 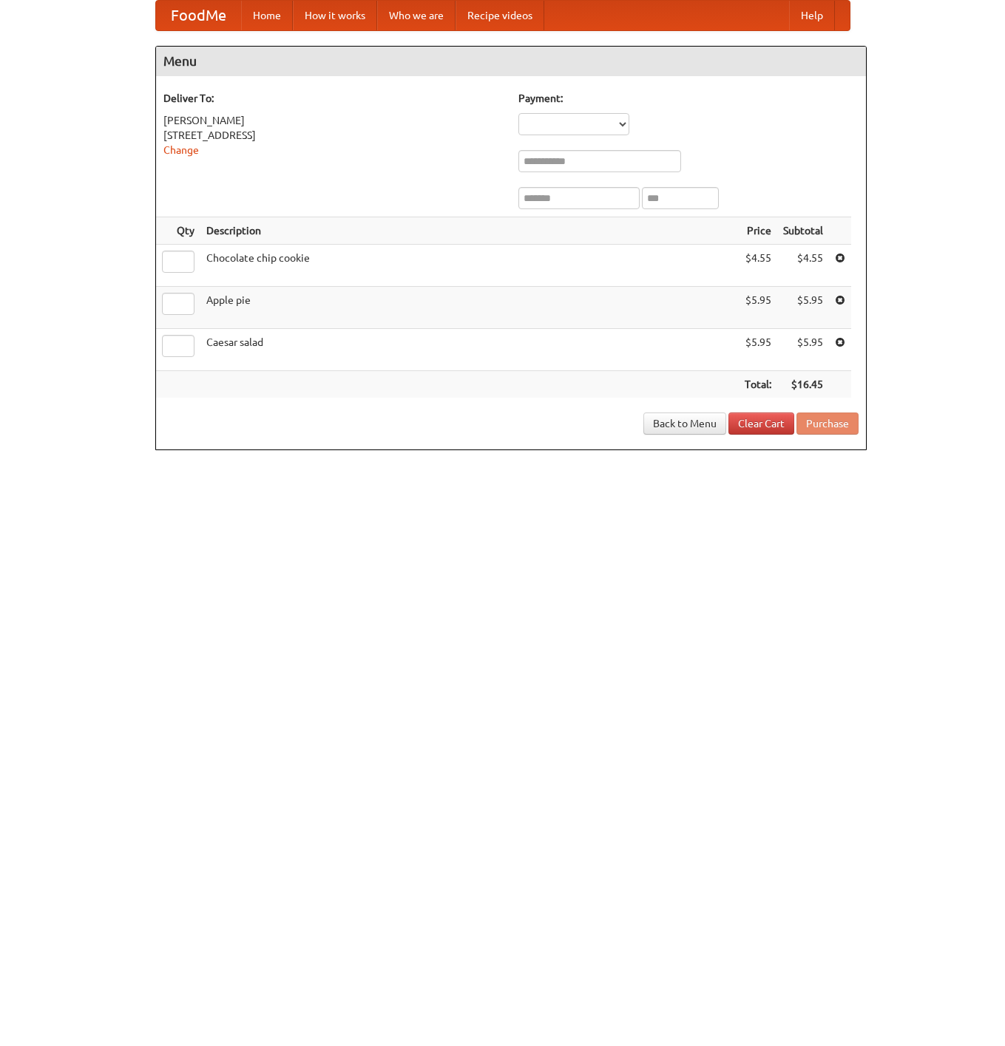 I want to click on a: How it works, so click(x=335, y=16).